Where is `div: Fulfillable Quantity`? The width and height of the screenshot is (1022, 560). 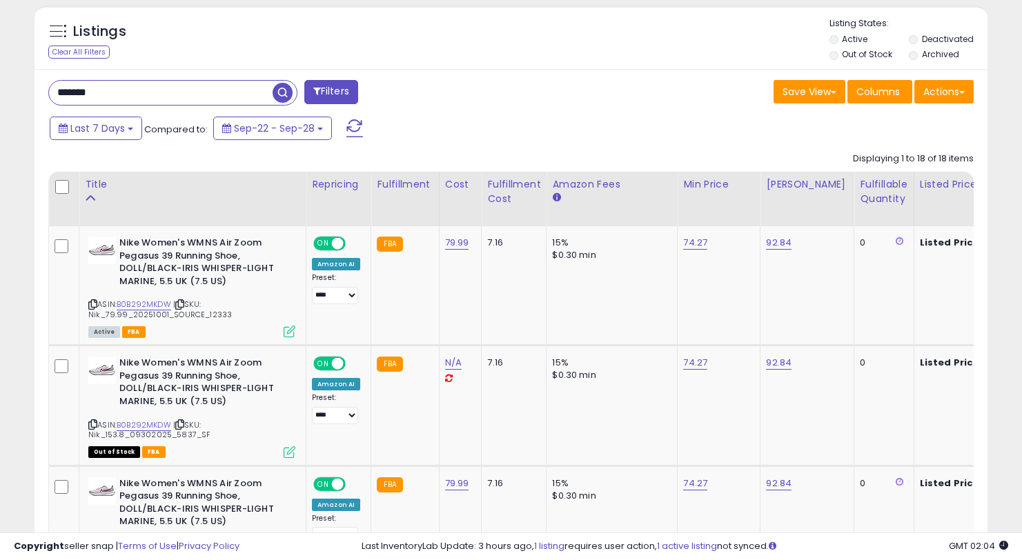 div: Fulfillable Quantity is located at coordinates (883, 192).